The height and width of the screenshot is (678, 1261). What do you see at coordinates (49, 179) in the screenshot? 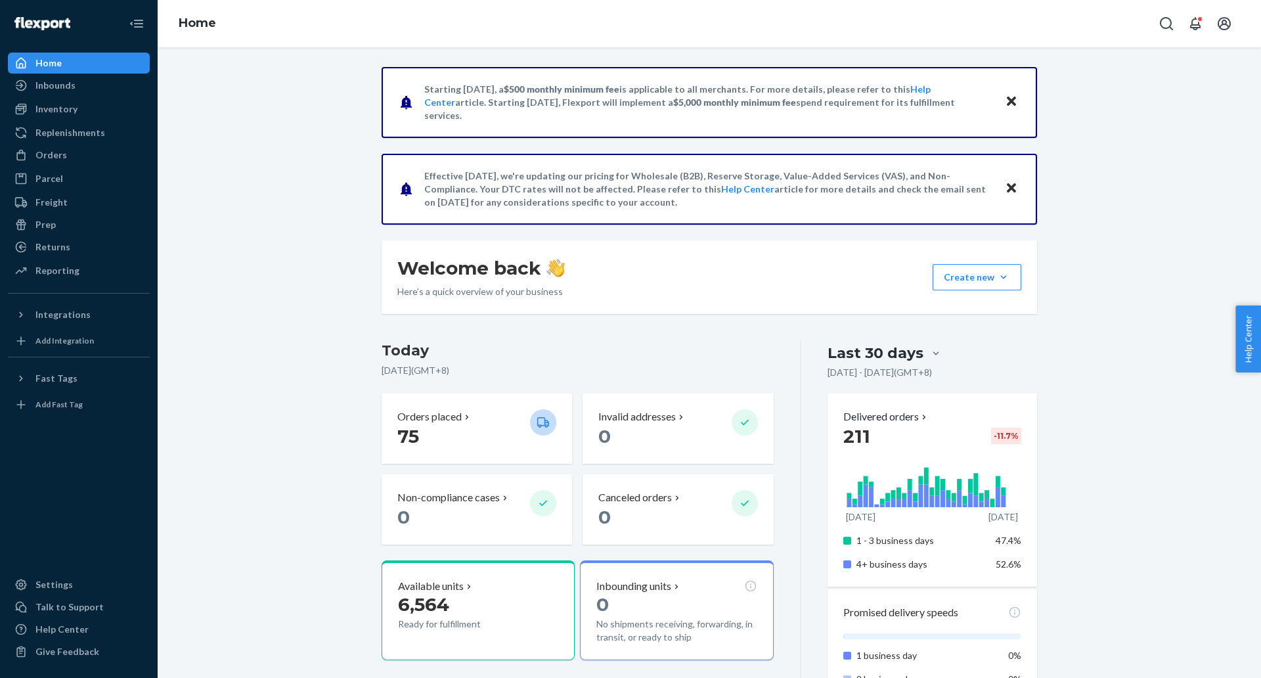
I see `div: Parcel` at bounding box center [49, 179].